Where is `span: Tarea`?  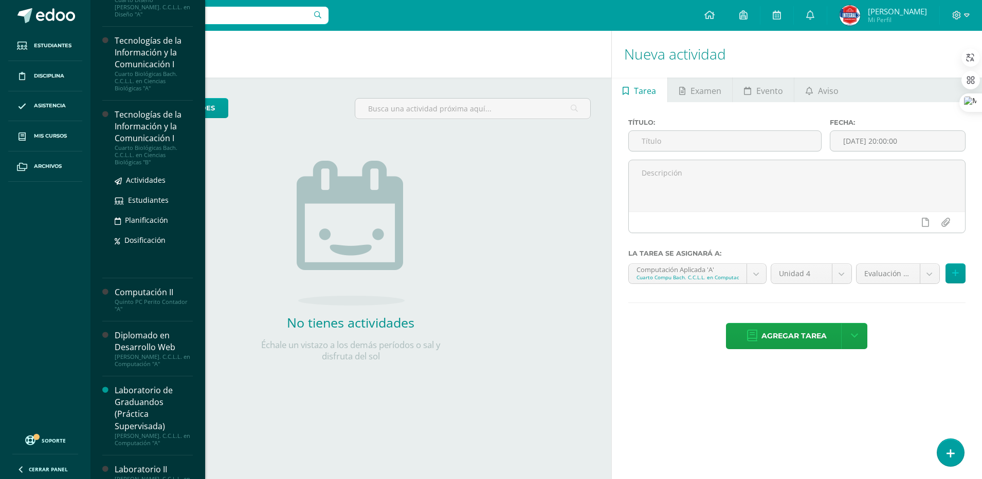 span: Tarea is located at coordinates (644, 91).